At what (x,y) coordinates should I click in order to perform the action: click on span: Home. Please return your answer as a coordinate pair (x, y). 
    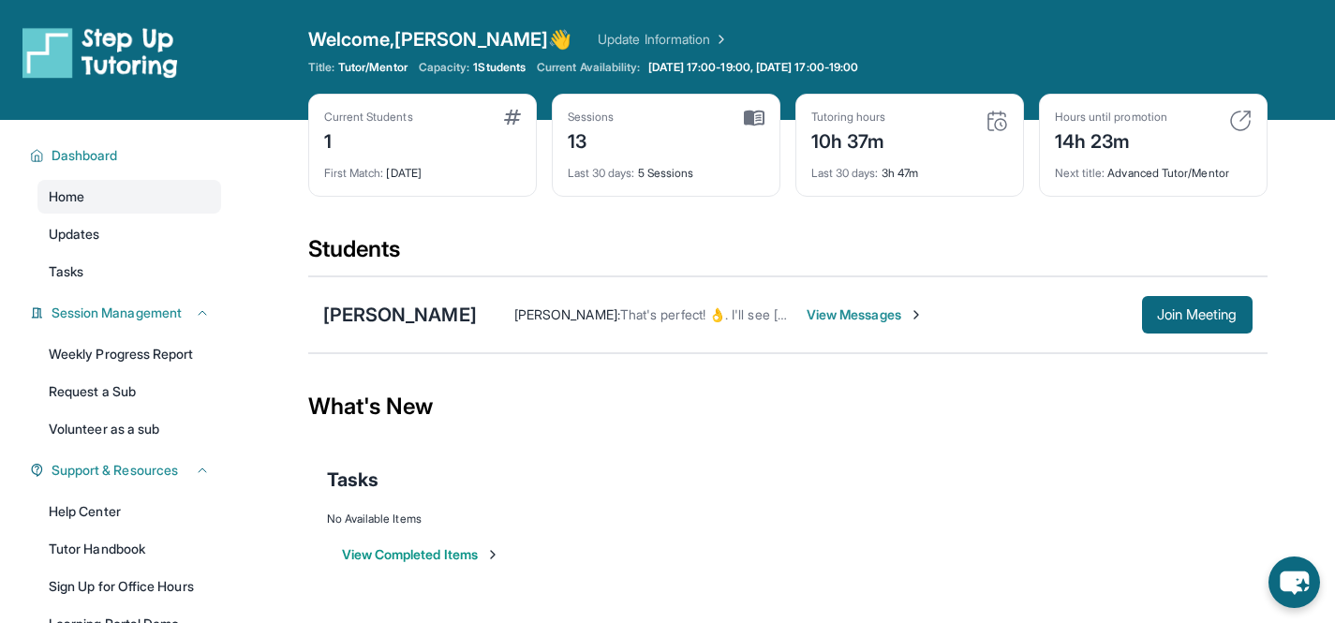
    Looking at the image, I should click on (67, 197).